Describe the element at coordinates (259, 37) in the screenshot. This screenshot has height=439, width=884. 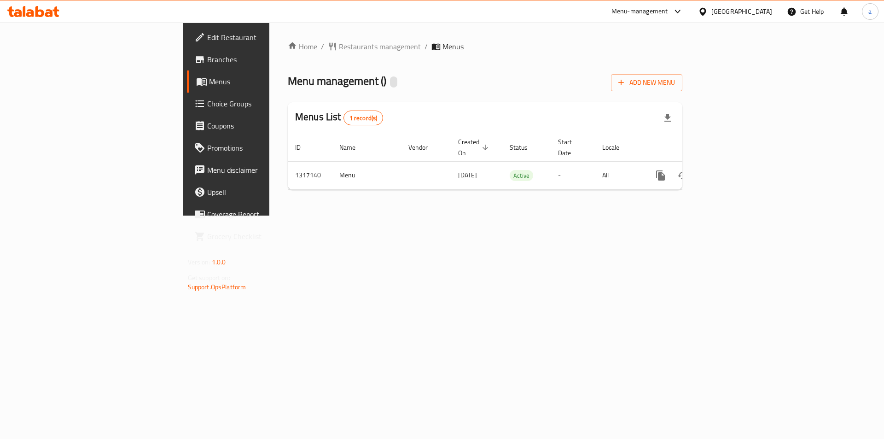
I see `a: Edit Restaurant` at that location.